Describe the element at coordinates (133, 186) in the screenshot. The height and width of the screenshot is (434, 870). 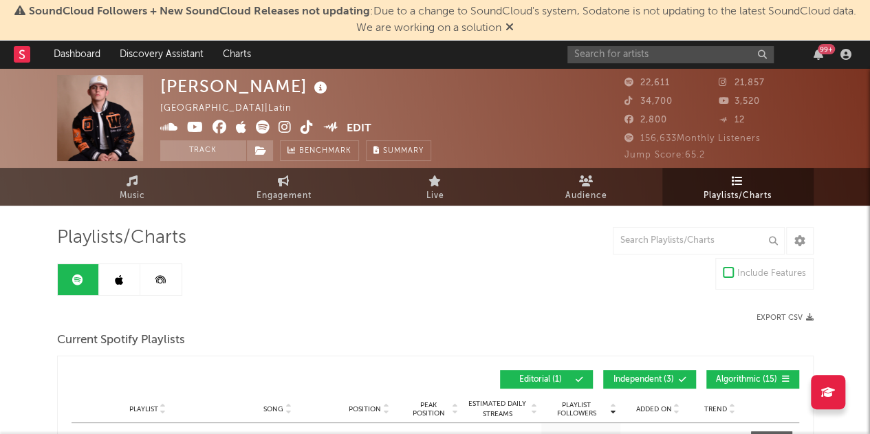
I see `a: Music` at that location.